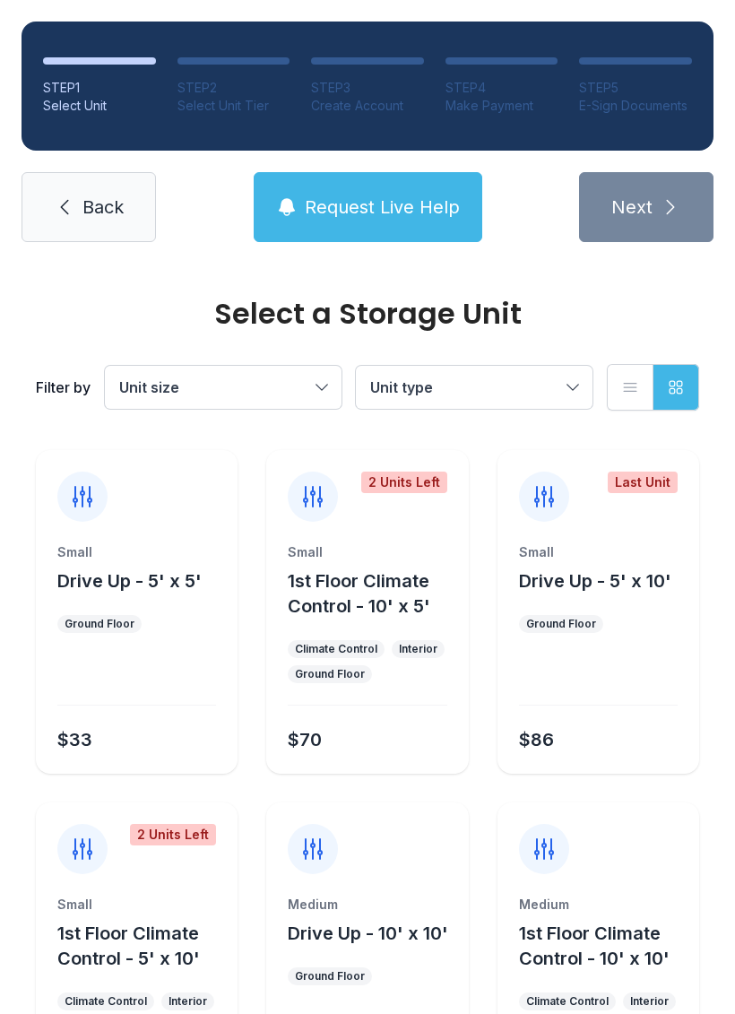  Describe the element at coordinates (74, 739) in the screenshot. I see `div: $33` at that location.